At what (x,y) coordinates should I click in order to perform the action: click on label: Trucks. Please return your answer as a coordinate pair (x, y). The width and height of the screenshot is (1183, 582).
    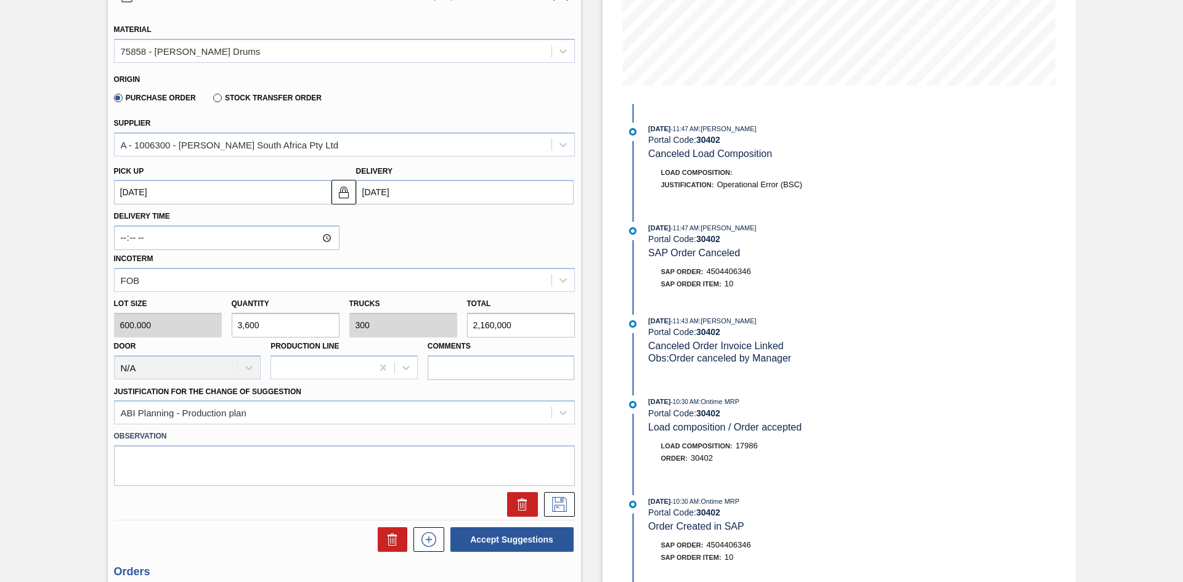
    Looking at the image, I should click on (365, 304).